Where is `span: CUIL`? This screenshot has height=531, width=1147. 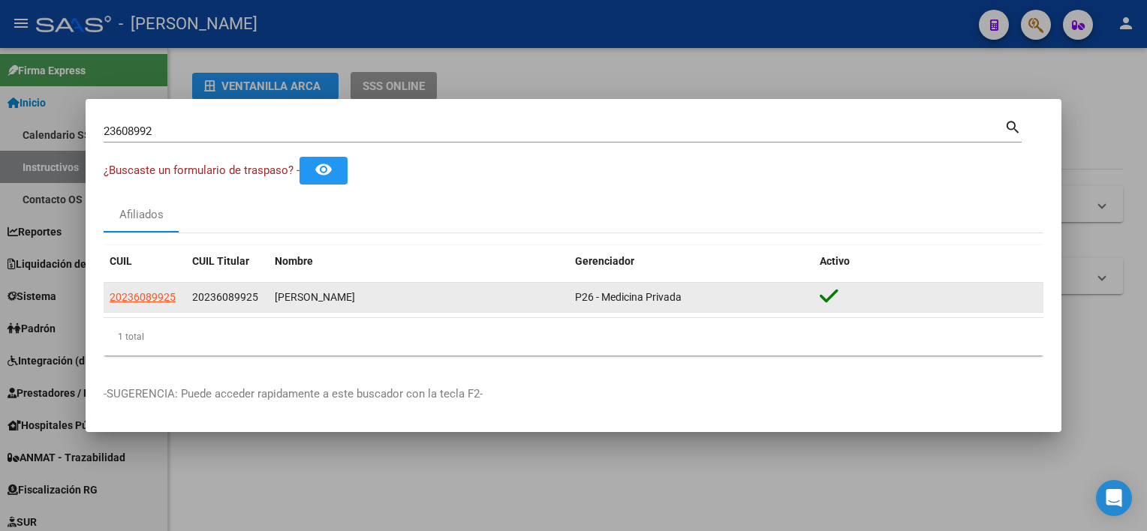
span: CUIL is located at coordinates (121, 261).